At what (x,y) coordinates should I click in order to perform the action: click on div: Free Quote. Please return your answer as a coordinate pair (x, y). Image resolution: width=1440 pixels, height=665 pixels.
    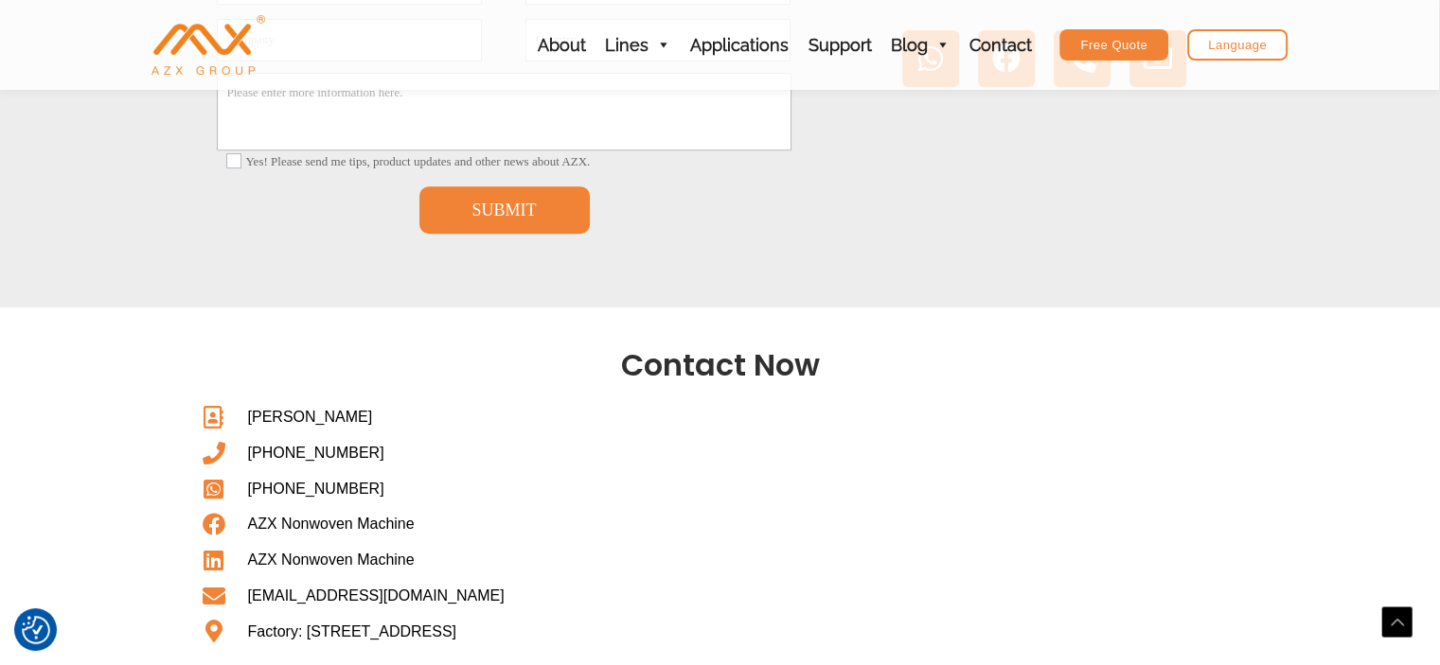
    Looking at the image, I should click on (1113, 44).